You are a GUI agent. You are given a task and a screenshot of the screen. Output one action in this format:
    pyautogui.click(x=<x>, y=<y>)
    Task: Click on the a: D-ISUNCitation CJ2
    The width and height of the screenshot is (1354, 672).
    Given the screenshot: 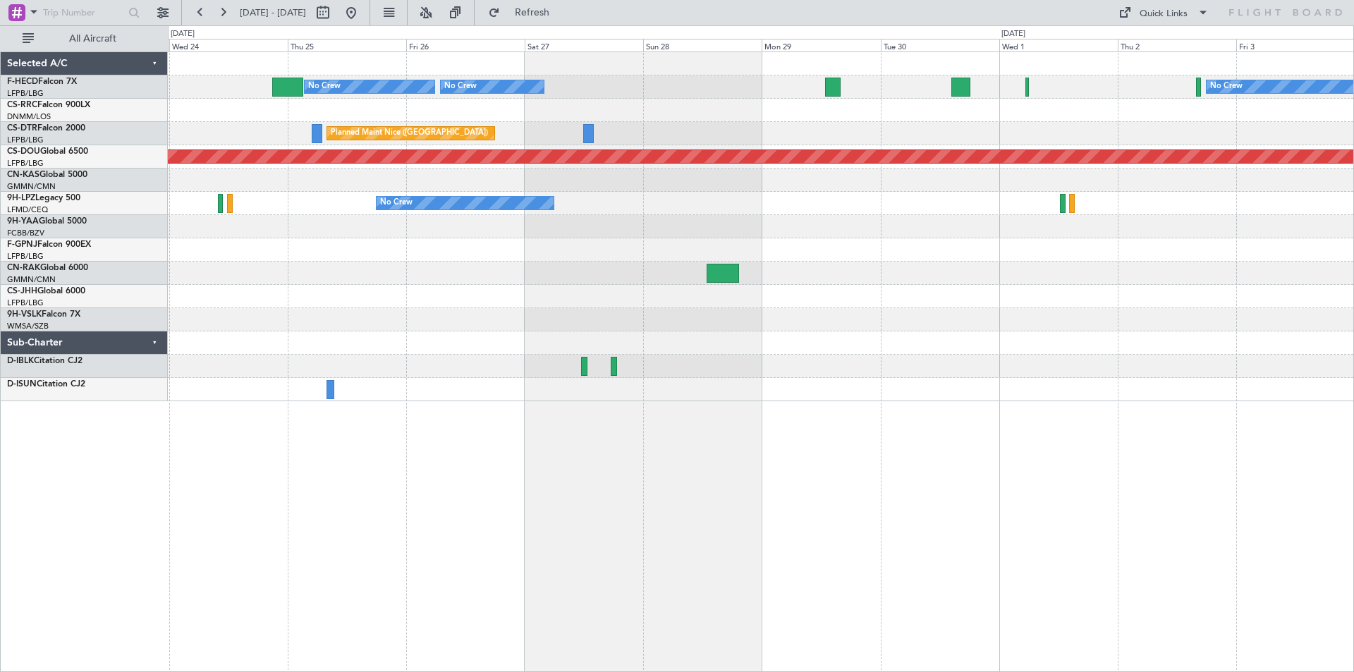 What is the action you would take?
    pyautogui.click(x=46, y=384)
    